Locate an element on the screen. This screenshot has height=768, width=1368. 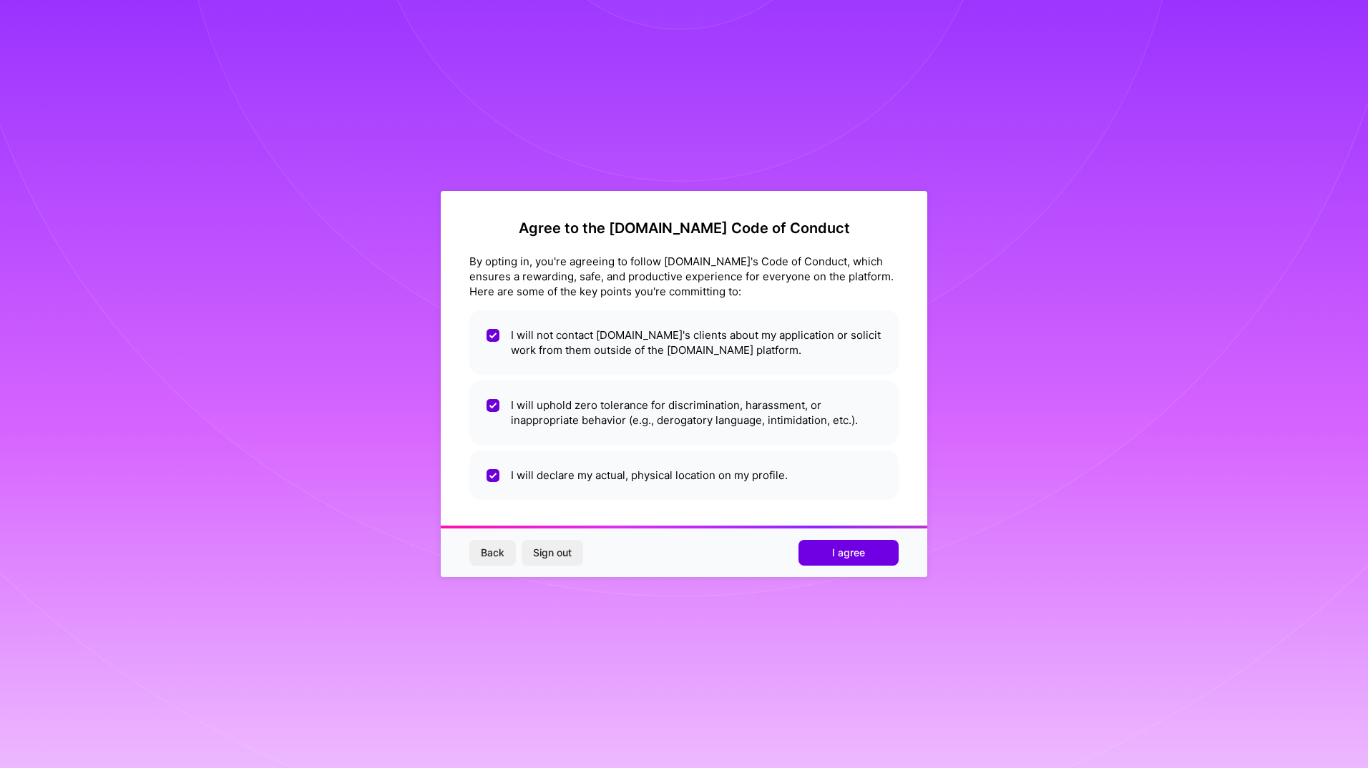
span: Sign out is located at coordinates (552, 553).